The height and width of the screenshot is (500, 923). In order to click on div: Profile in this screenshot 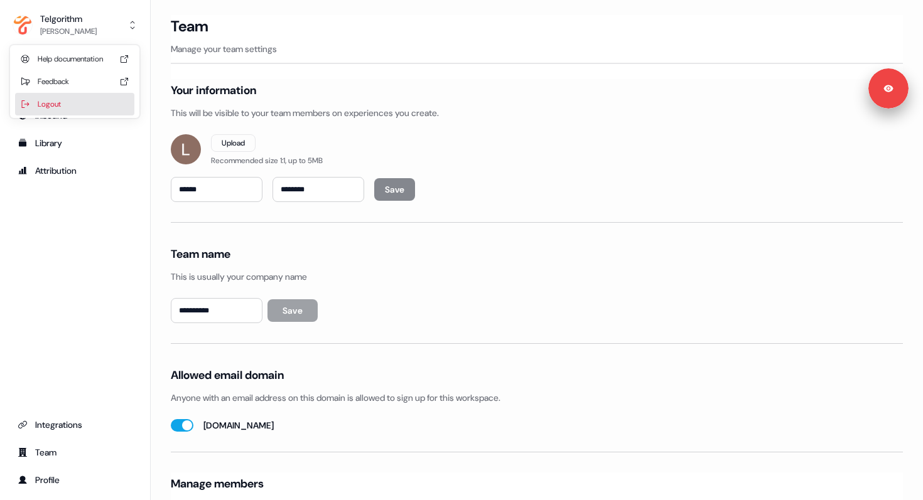, I will do `click(75, 480)`.